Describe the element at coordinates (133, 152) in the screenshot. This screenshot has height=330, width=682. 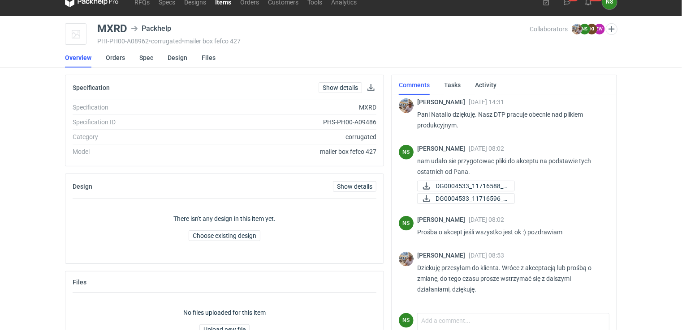
I see `div: Model` at that location.